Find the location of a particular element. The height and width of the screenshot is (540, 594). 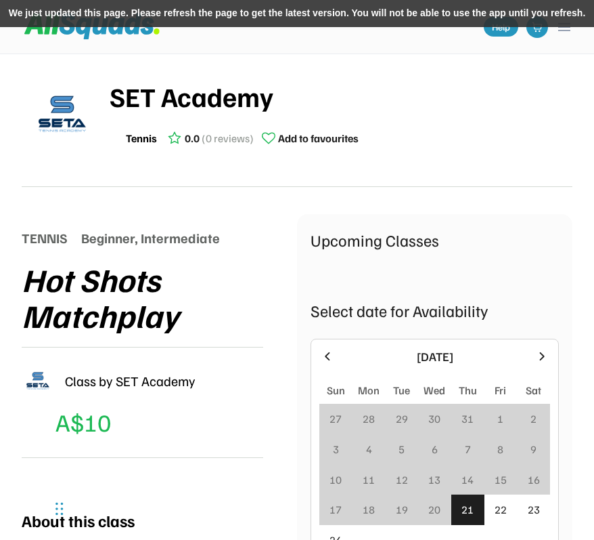

div: 28 is located at coordinates (369, 418).